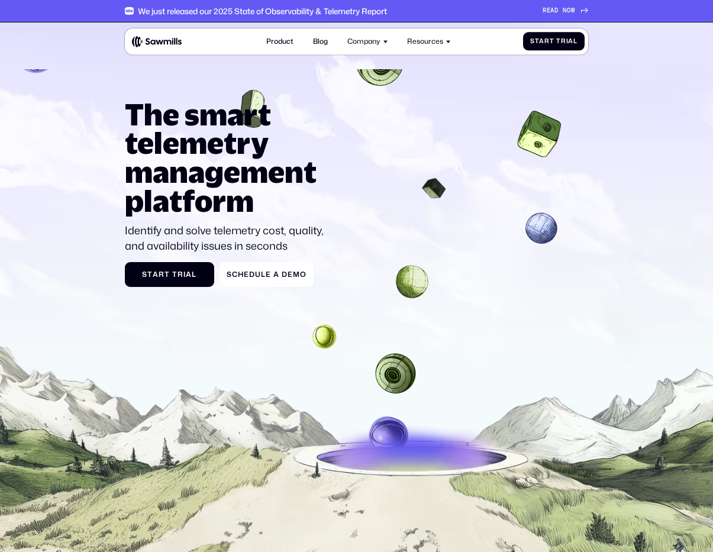 Image resolution: width=713 pixels, height=552 pixels. Describe the element at coordinates (572, 11) in the screenshot. I see `span: W` at that location.